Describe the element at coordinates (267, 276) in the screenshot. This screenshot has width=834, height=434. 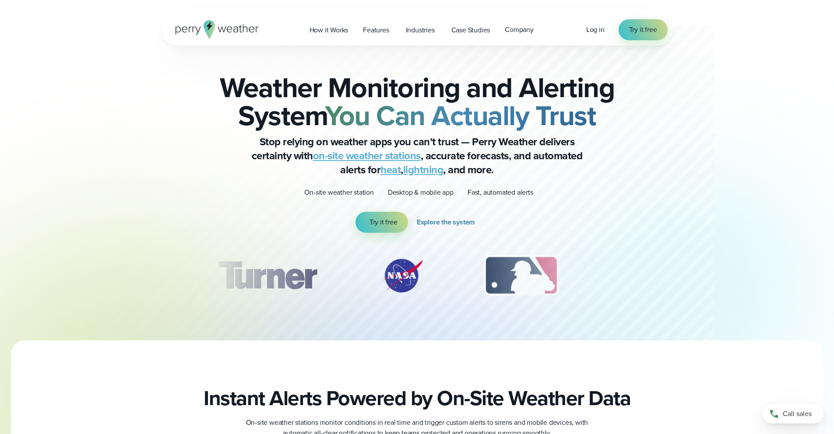
I see `img: Turner-Construction_1.svg` at that location.